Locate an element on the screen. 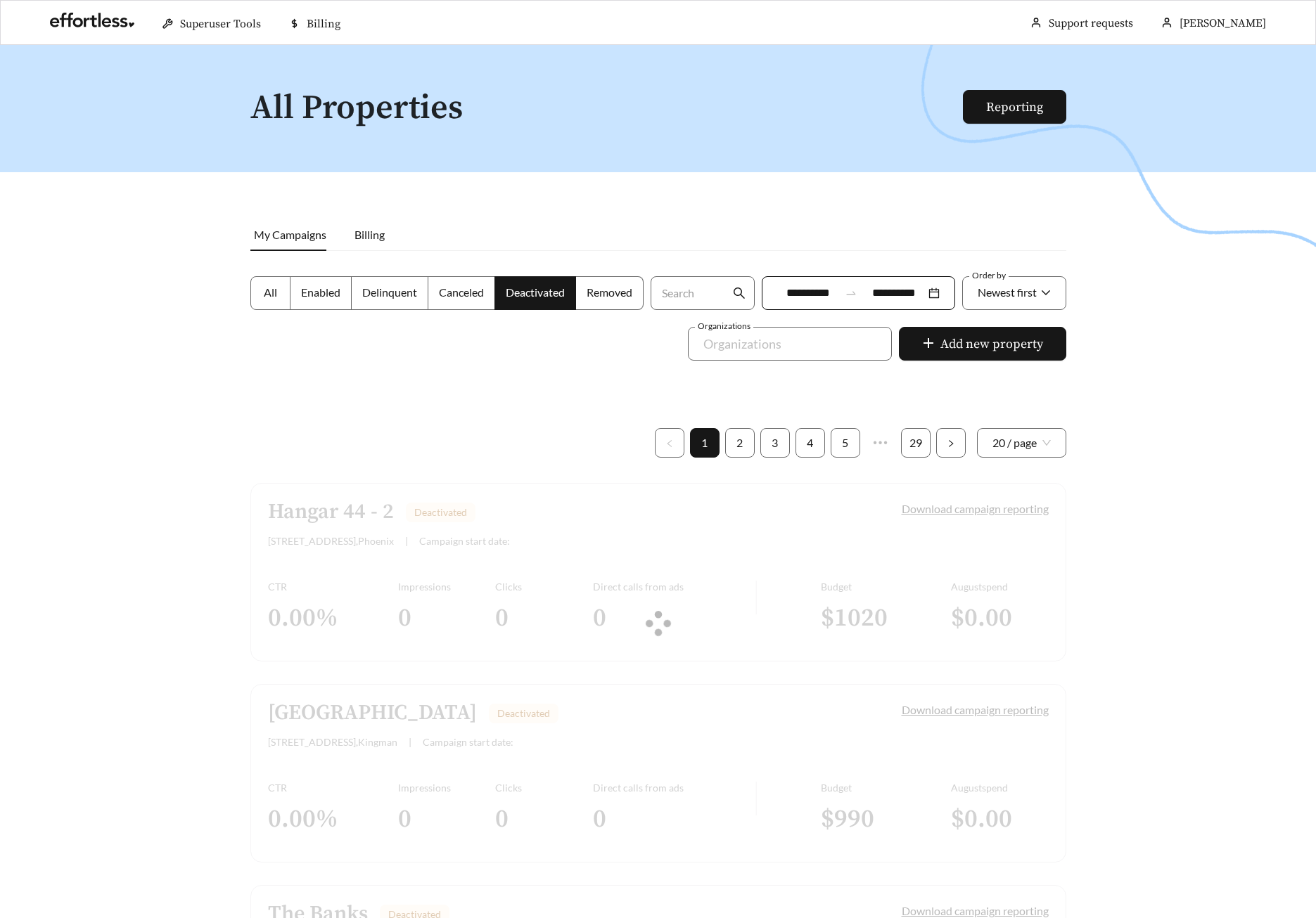 The image size is (1316, 918). li: Next 5 Pages is located at coordinates (881, 443).